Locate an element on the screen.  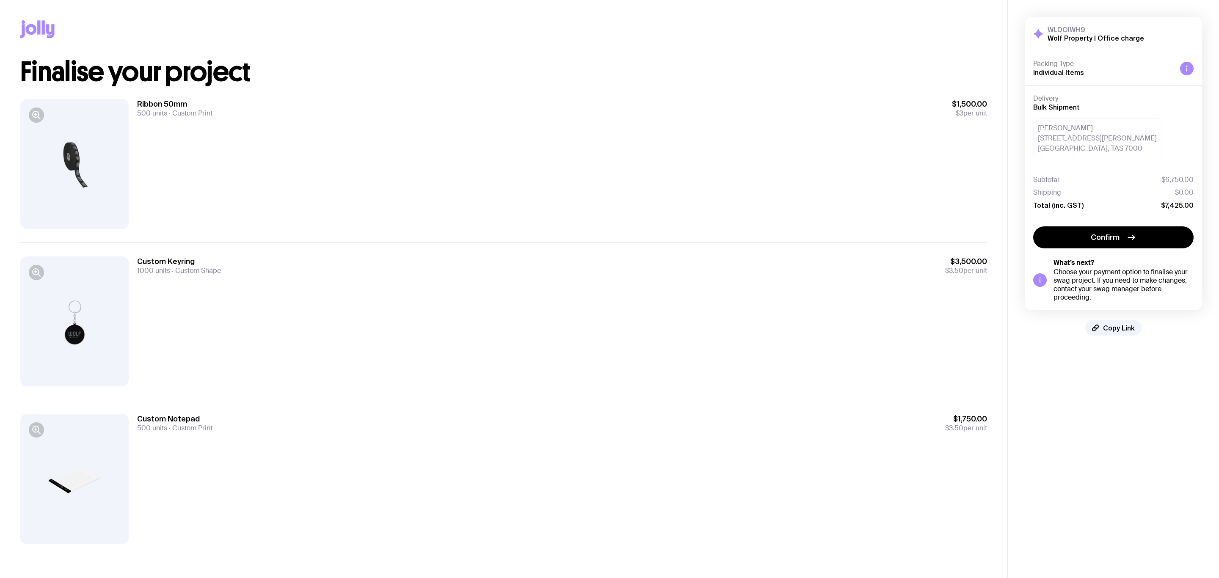
div: Choose your payment option to finalise your swag project. If you need to make changes, contact yo... is located at coordinates (1124, 285).